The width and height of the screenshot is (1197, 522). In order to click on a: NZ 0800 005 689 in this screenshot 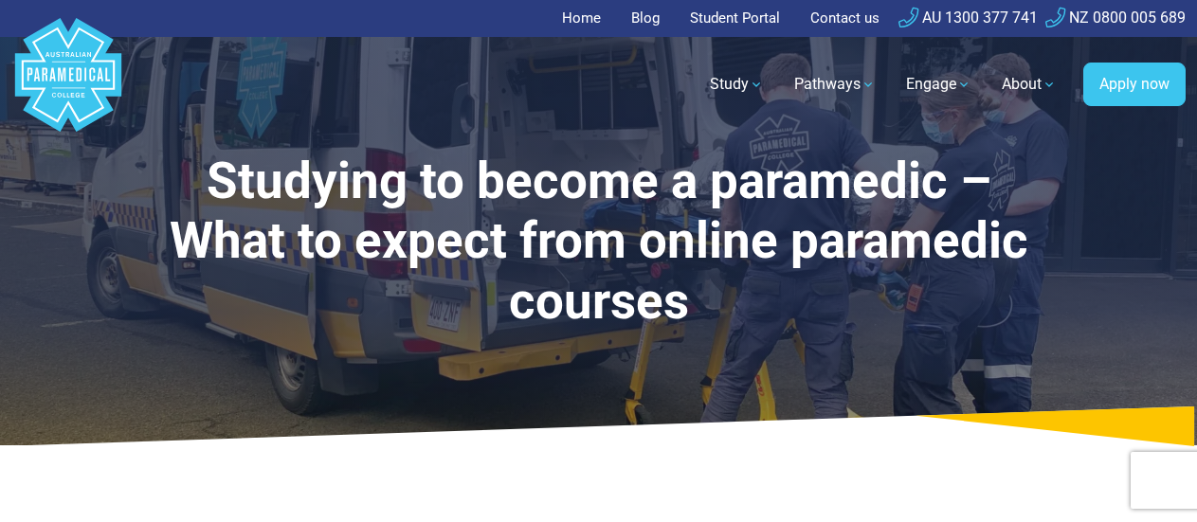, I will do `click(1116, 17)`.